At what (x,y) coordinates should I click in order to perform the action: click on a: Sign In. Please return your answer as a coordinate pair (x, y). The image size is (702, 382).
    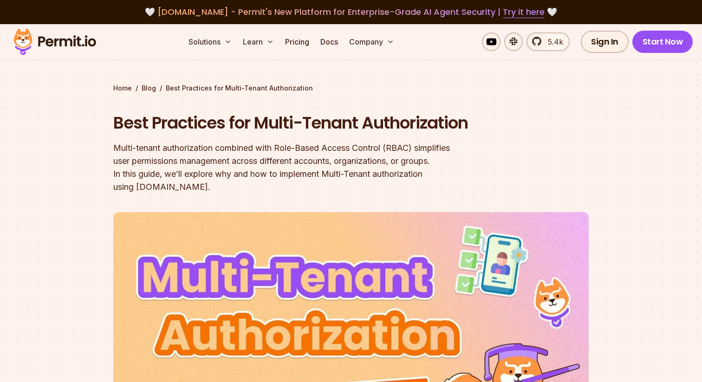
    Looking at the image, I should click on (605, 42).